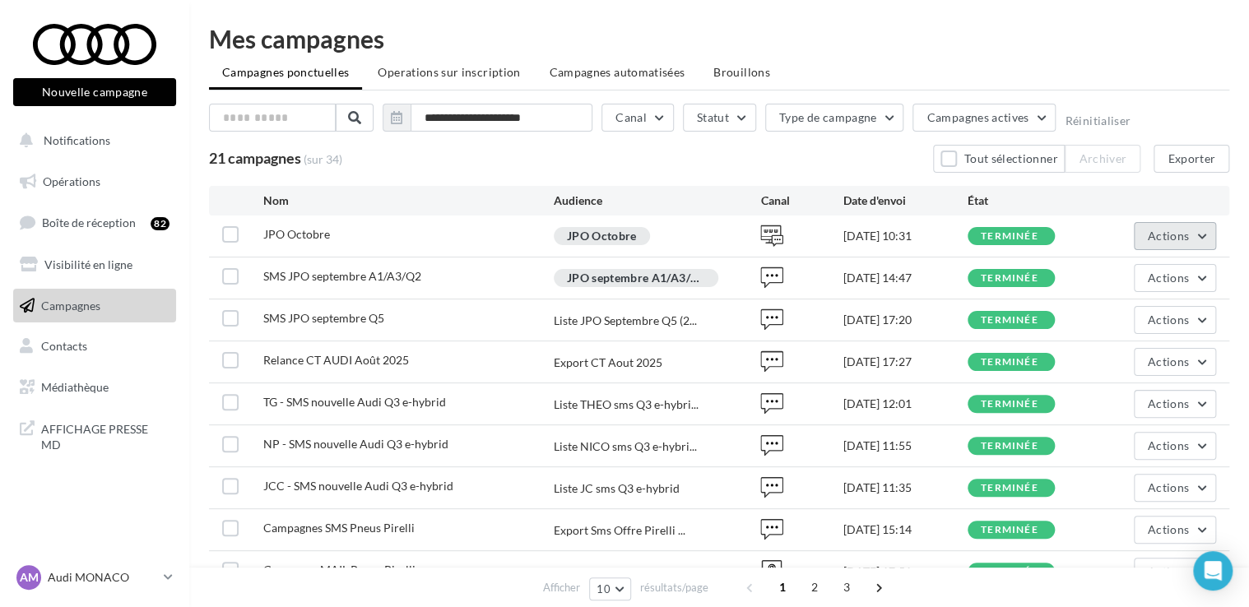 Image resolution: width=1249 pixels, height=607 pixels. What do you see at coordinates (999, 159) in the screenshot?
I see `button: Tout sélectionner` at bounding box center [999, 159].